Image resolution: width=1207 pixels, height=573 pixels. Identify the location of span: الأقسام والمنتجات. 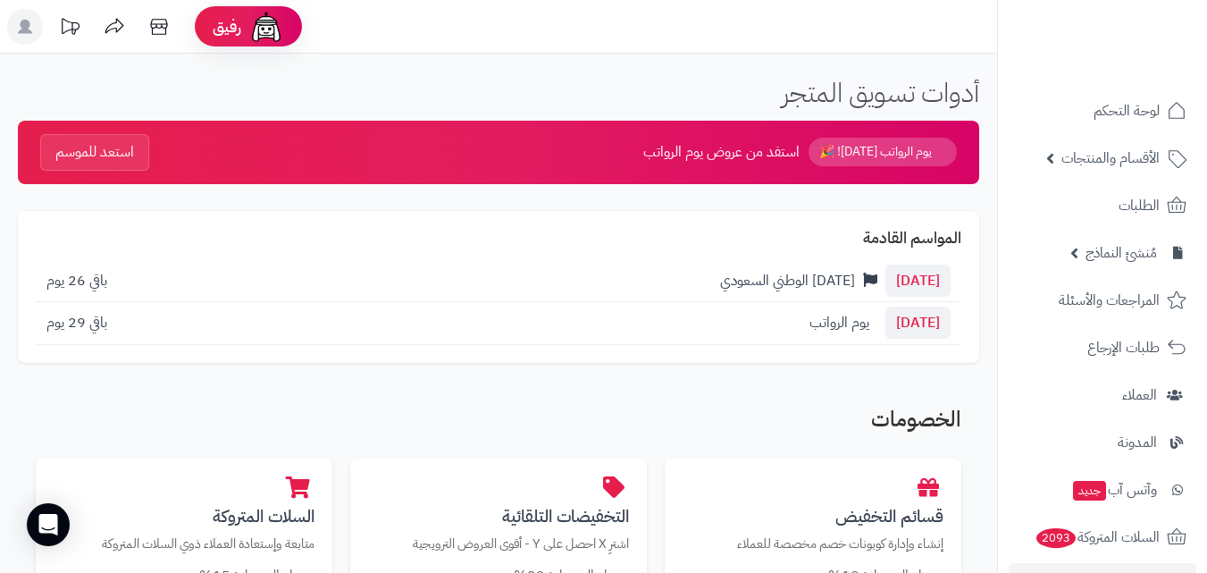
(1111, 158).